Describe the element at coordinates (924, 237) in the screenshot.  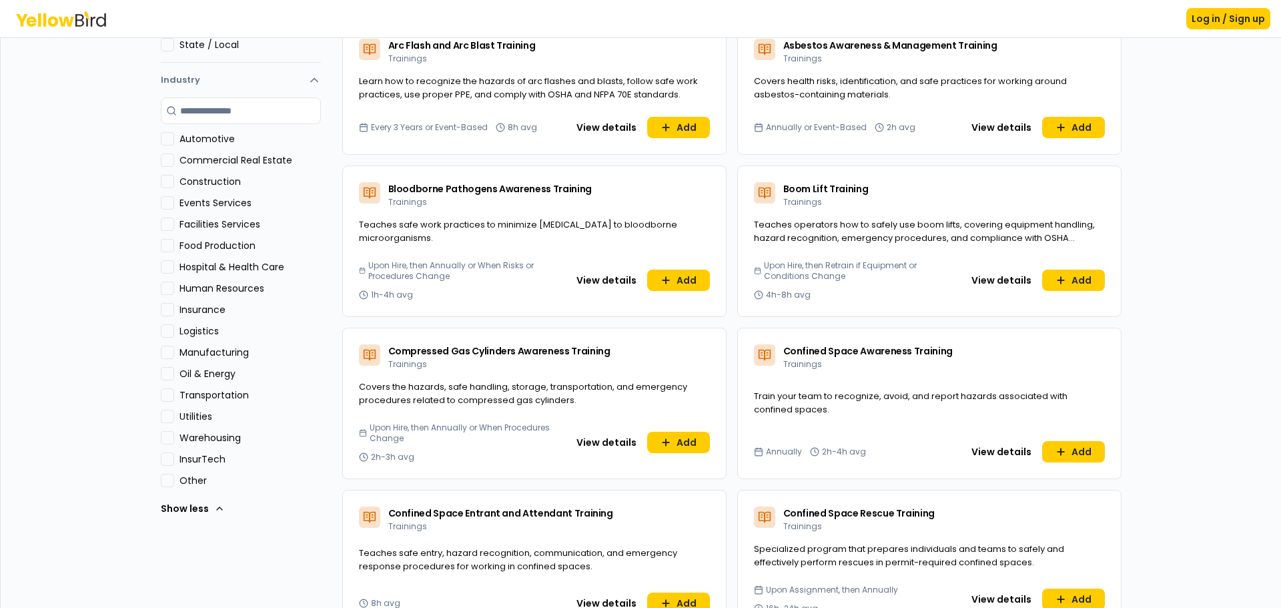
I see `span: Teaches operators how to safely use boom lifts, covering equipment handling, hazard recognition, ...` at that location.